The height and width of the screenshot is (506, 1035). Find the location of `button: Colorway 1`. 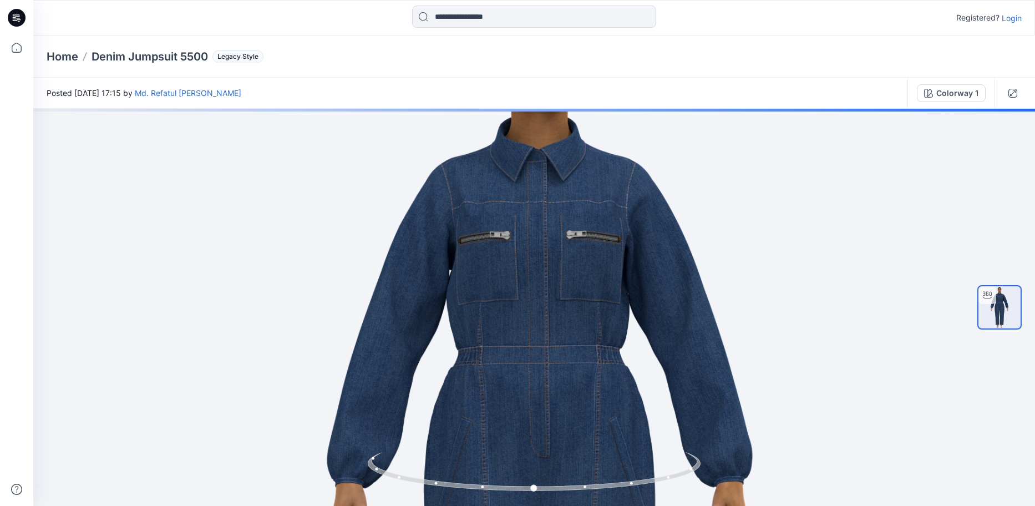

button: Colorway 1 is located at coordinates (952, 93).